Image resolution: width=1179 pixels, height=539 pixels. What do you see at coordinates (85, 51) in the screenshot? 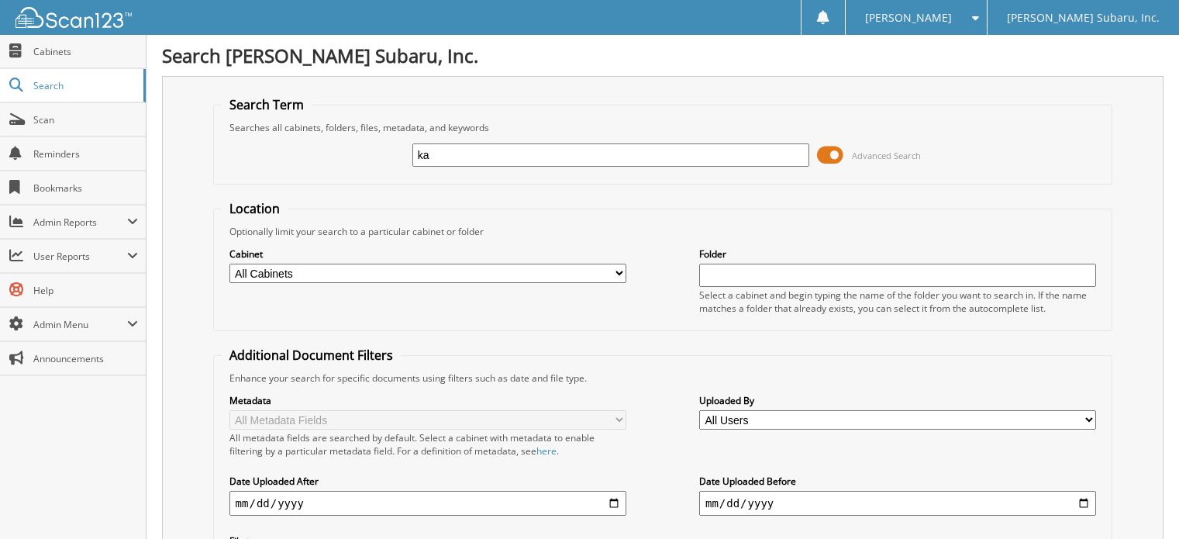
I see `span: Cabinets` at bounding box center [85, 51].